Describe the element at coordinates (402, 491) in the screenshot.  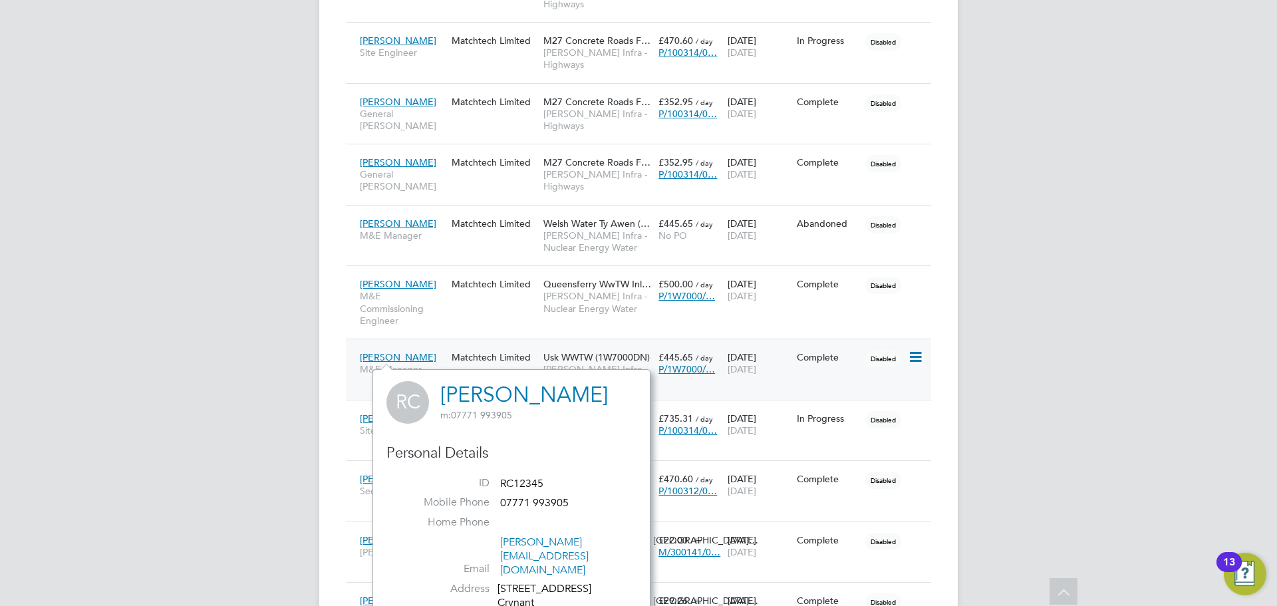
I see `span: Section Engineer` at that location.